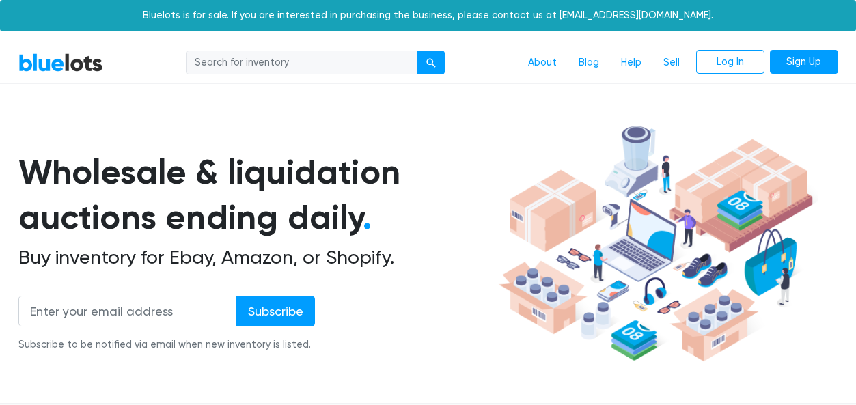 The image size is (856, 405). What do you see at coordinates (804, 62) in the screenshot?
I see `a: Sign Up` at bounding box center [804, 62].